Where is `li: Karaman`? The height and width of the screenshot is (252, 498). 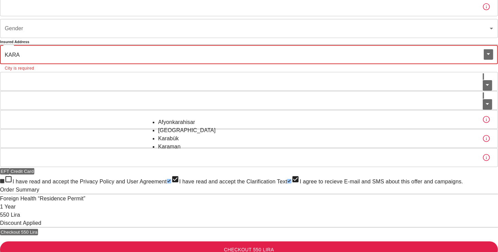
li: Karaman is located at coordinates (249, 147).